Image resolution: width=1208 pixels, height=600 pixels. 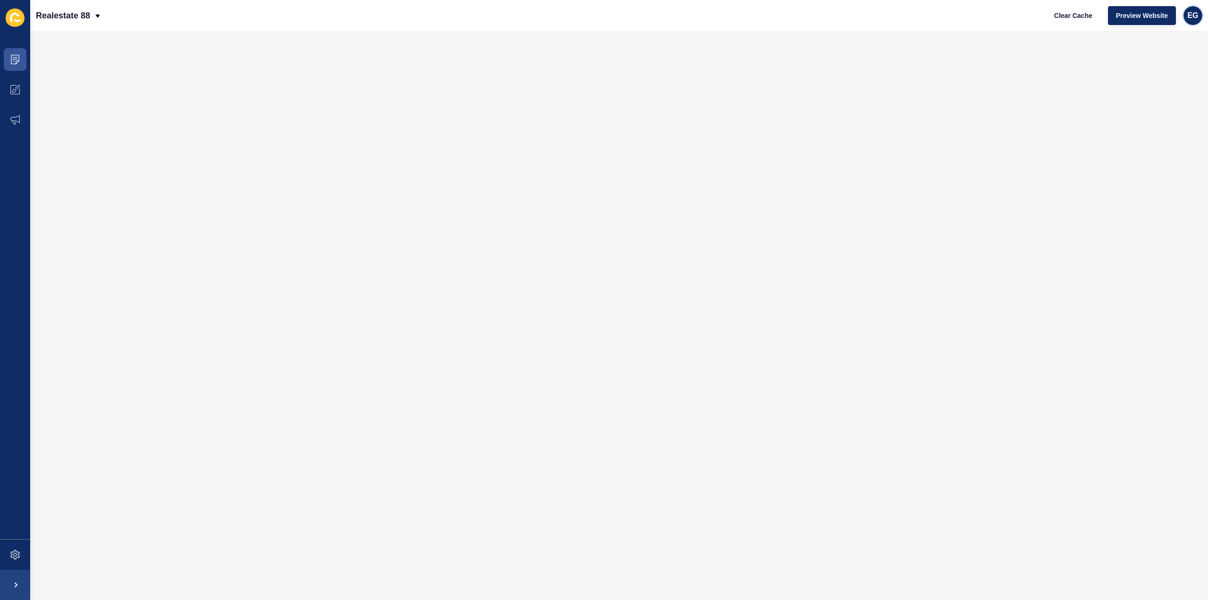 What do you see at coordinates (1142, 16) in the screenshot?
I see `span: Preview Website` at bounding box center [1142, 16].